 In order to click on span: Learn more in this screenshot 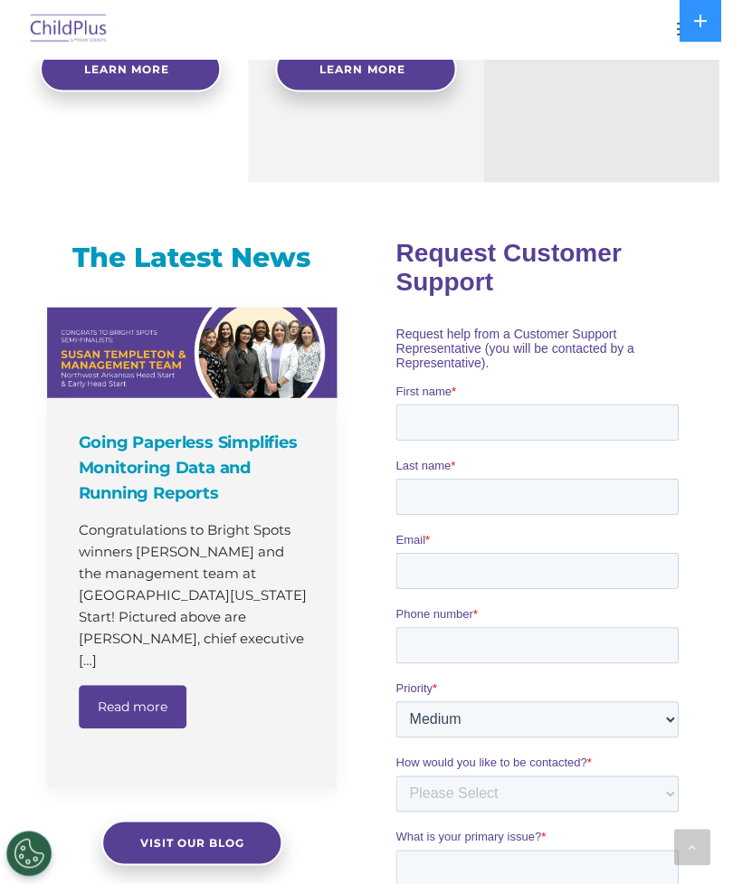, I will do `click(128, 69)`.